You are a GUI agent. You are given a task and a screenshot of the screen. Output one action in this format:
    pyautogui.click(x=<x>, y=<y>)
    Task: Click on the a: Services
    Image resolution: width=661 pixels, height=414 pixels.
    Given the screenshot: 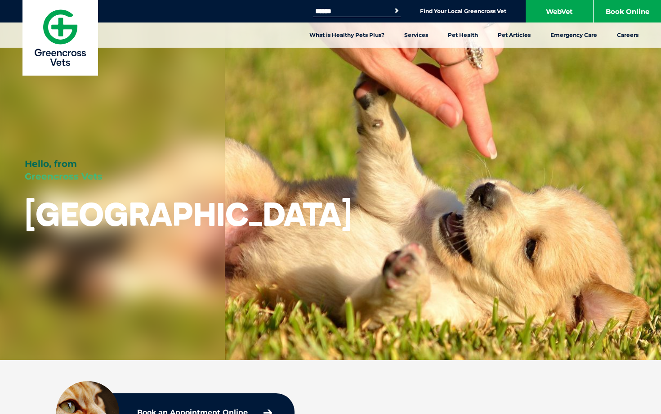 What is the action you would take?
    pyautogui.click(x=416, y=35)
    